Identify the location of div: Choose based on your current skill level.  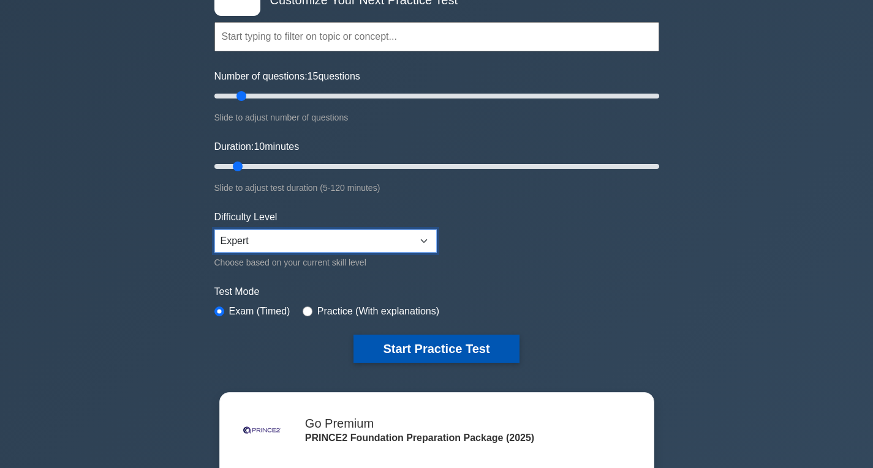
(325, 263).